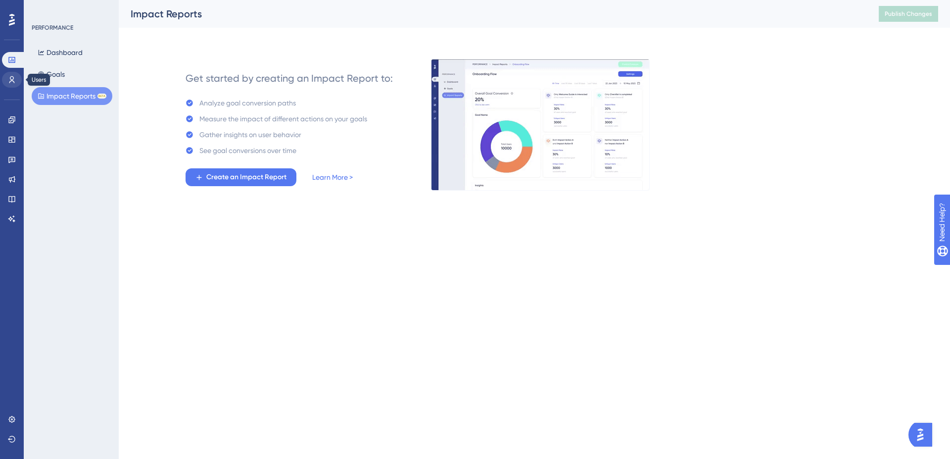 This screenshot has width=950, height=459. Describe the element at coordinates (248, 150) in the screenshot. I see `div: See goal conversions over time` at that location.